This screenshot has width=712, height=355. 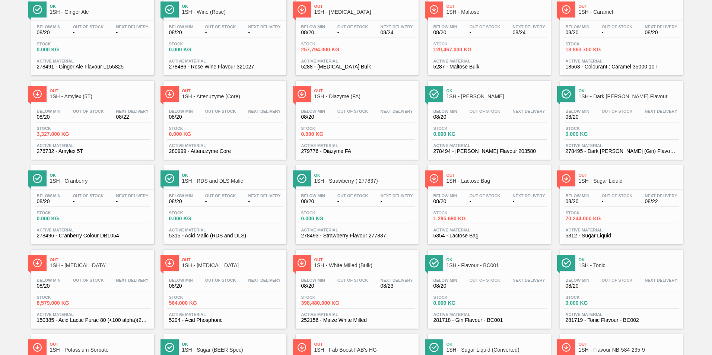 I want to click on span: 1SH - Maltose, so click(x=496, y=12).